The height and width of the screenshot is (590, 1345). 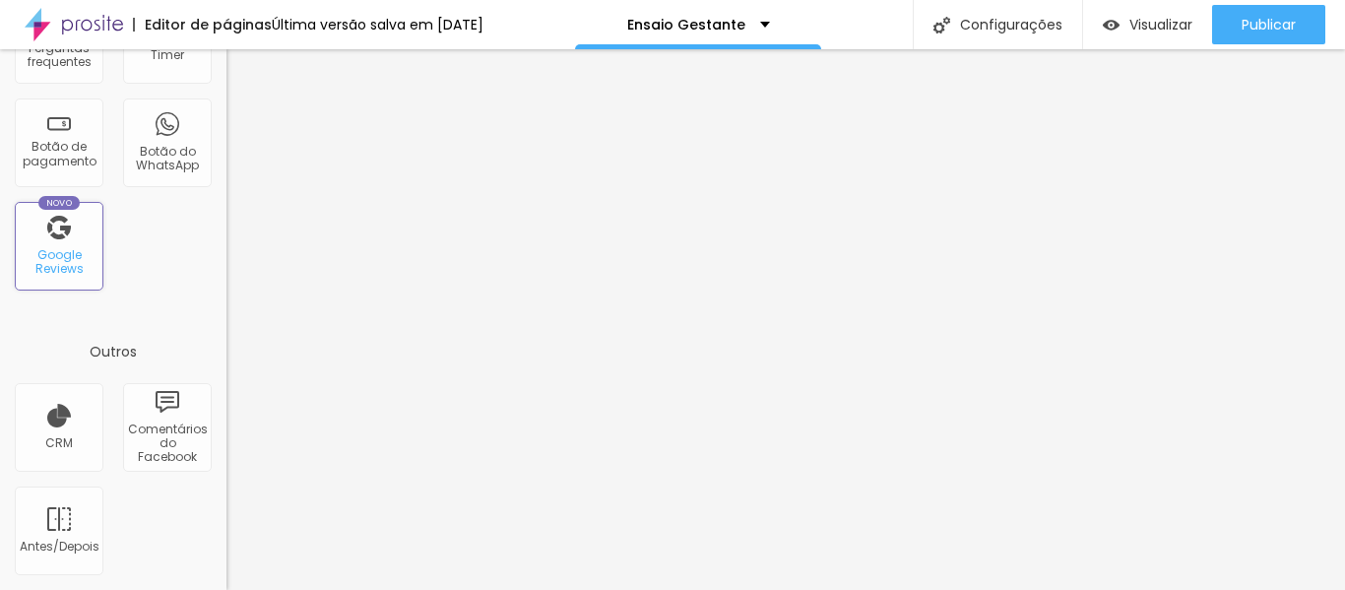 I want to click on img: Icone, so click(x=941, y=25).